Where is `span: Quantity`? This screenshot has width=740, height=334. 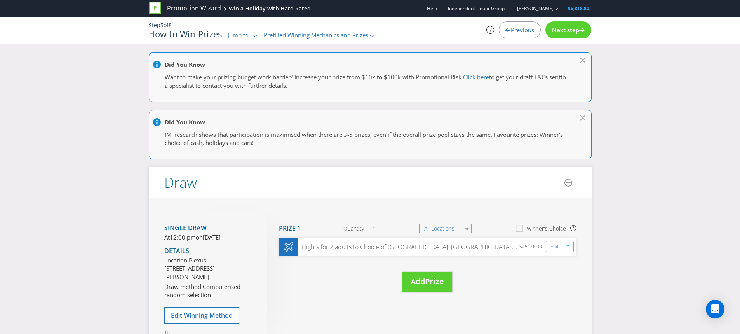 span: Quantity is located at coordinates (354, 228).